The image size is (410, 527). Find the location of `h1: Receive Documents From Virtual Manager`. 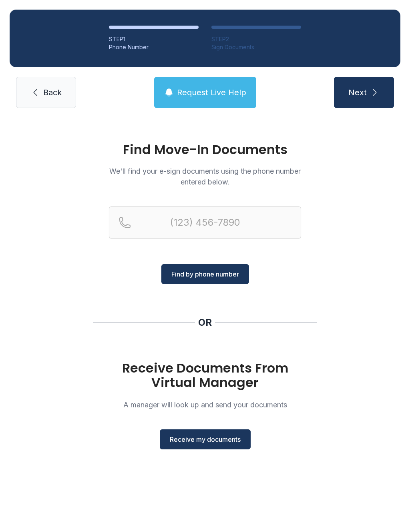

h1: Receive Documents From Virtual Manager is located at coordinates (205, 375).